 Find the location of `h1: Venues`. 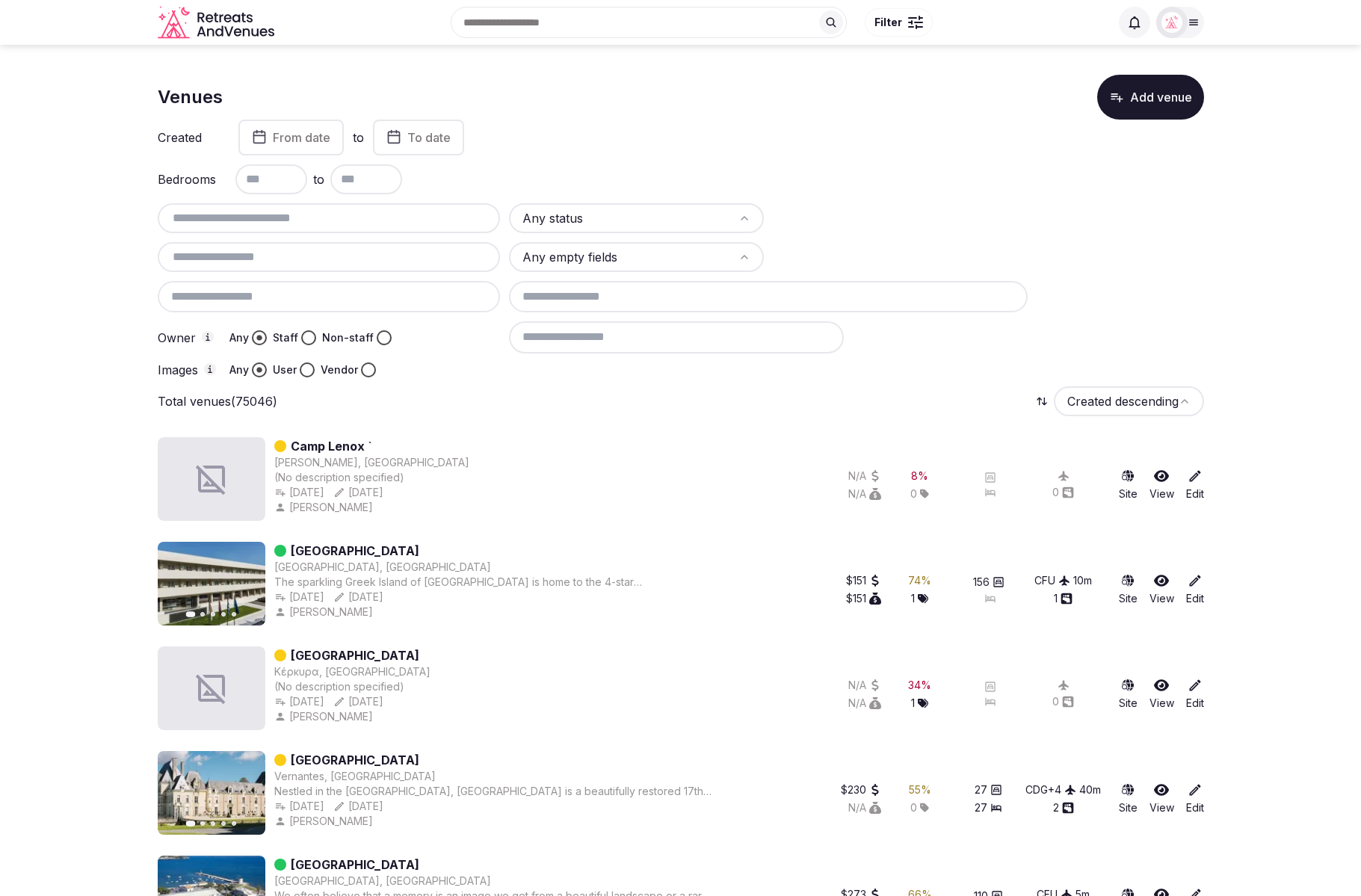

h1: Venues is located at coordinates (190, 98).